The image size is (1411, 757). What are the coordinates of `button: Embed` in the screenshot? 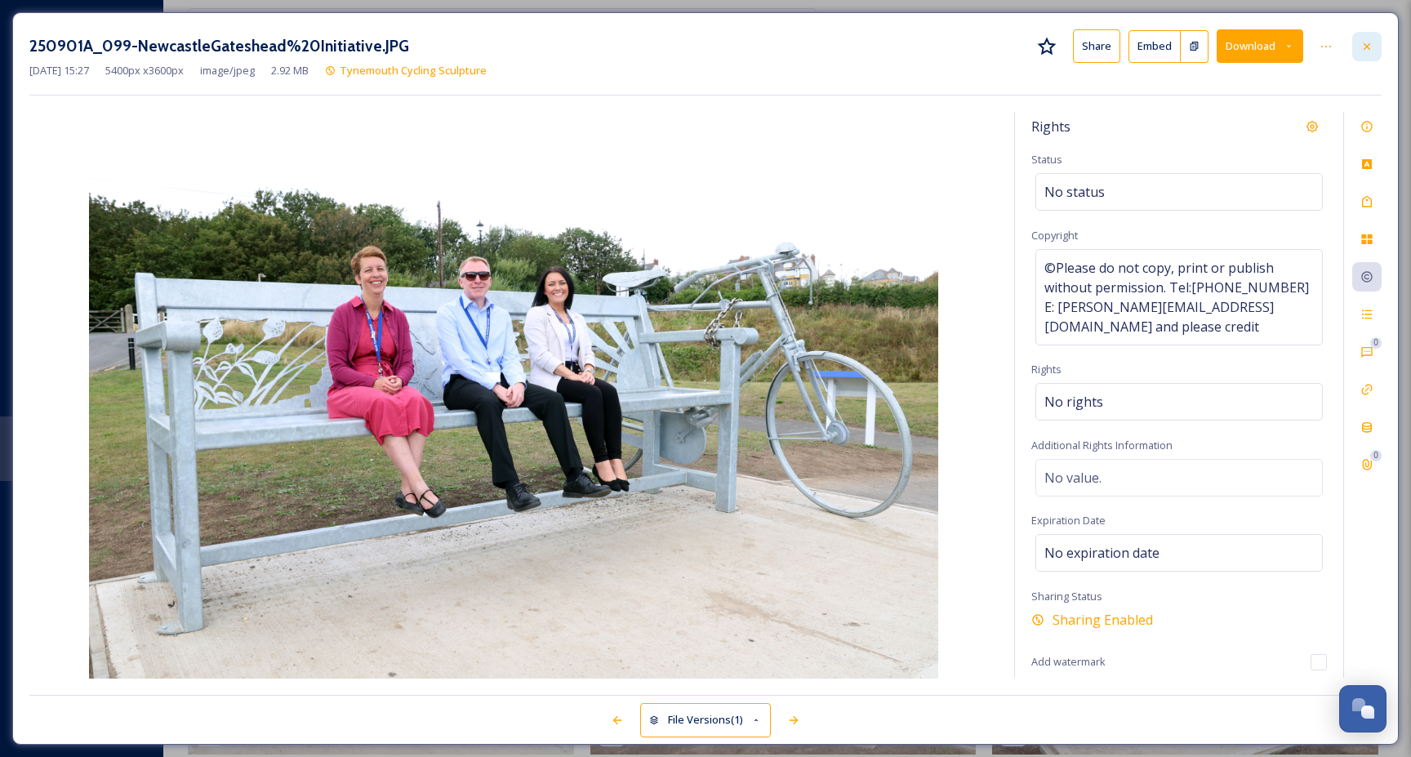 It's located at (1155, 47).